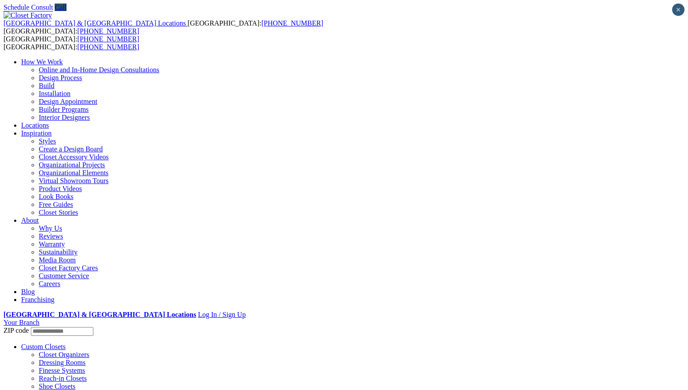 This screenshot has height=390, width=688. I want to click on a: Your Branch, so click(21, 323).